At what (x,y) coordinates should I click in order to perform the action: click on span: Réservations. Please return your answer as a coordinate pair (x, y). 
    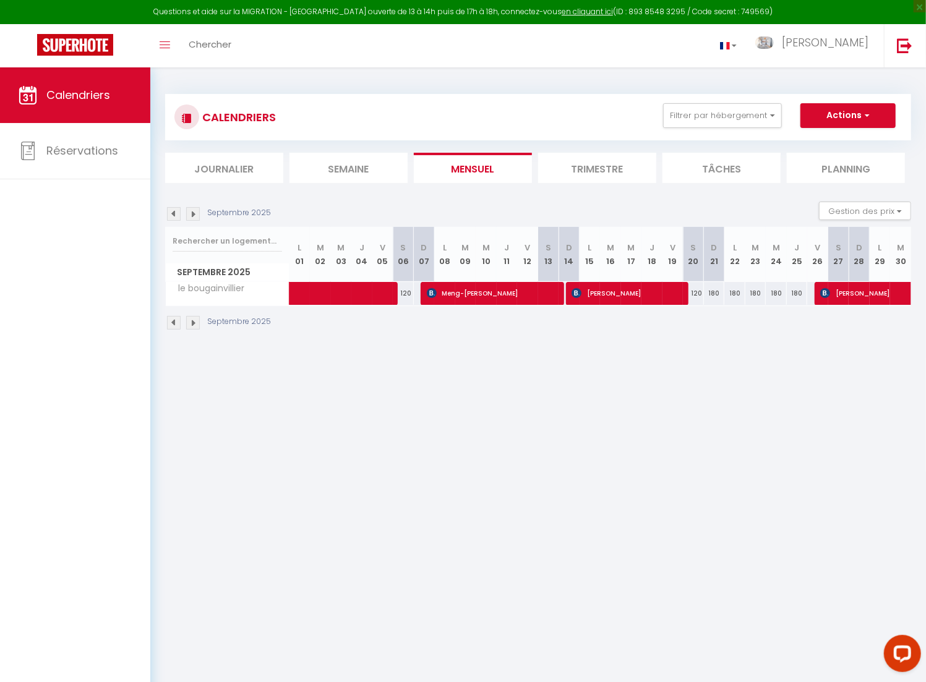
    Looking at the image, I should click on (82, 150).